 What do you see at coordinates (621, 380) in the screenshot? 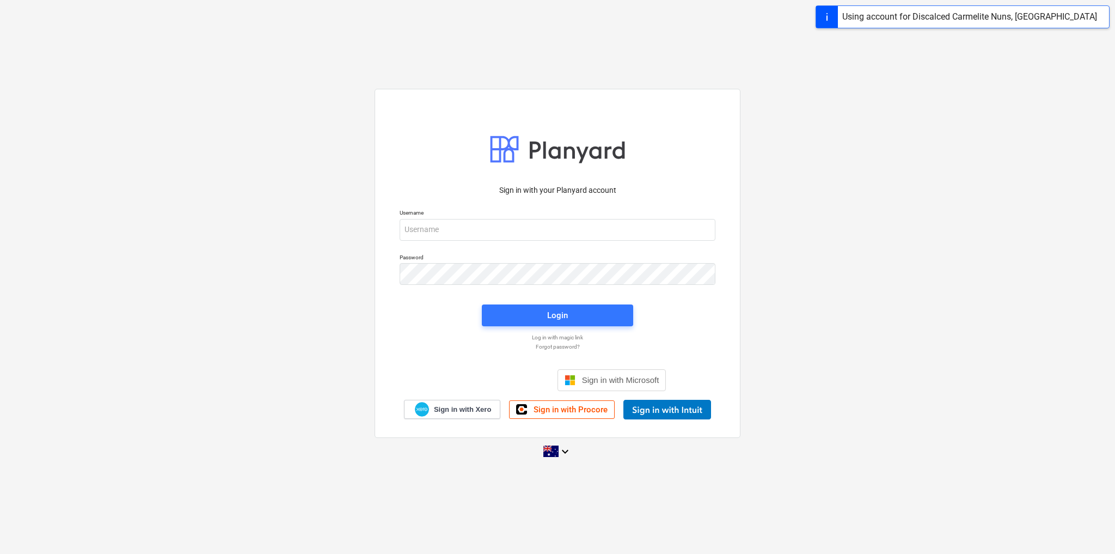
I see `span: Sign in with Microsoft` at bounding box center [621, 380].